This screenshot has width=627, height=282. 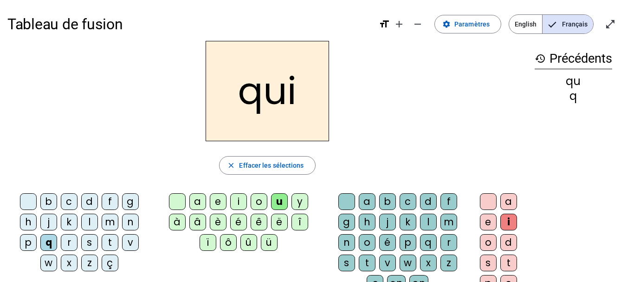 I want to click on div: î, so click(x=300, y=222).